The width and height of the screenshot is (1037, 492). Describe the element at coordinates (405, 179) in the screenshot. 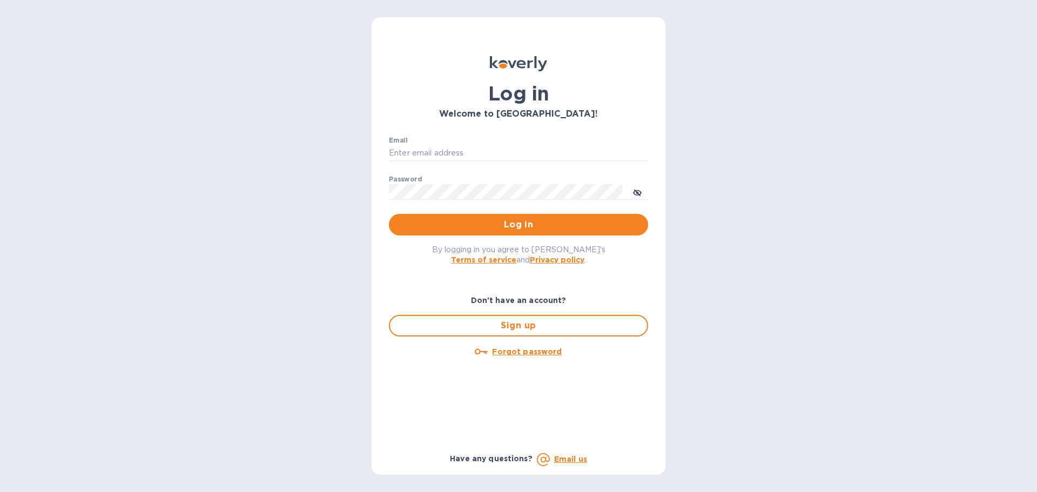

I see `label: Password` at that location.